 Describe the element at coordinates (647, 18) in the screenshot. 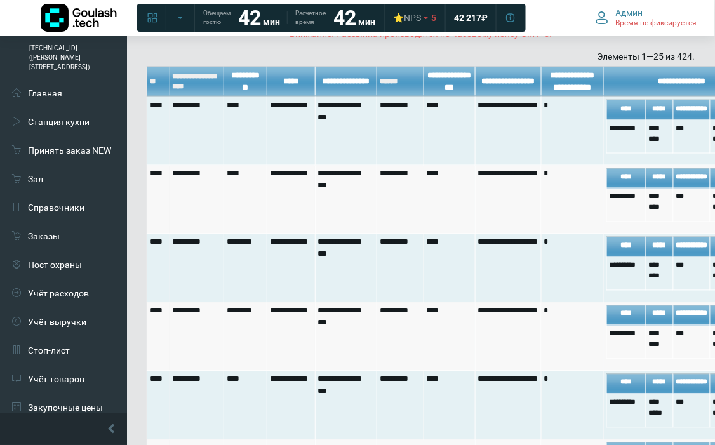

I see `button: Админ Время не фиксируется` at that location.